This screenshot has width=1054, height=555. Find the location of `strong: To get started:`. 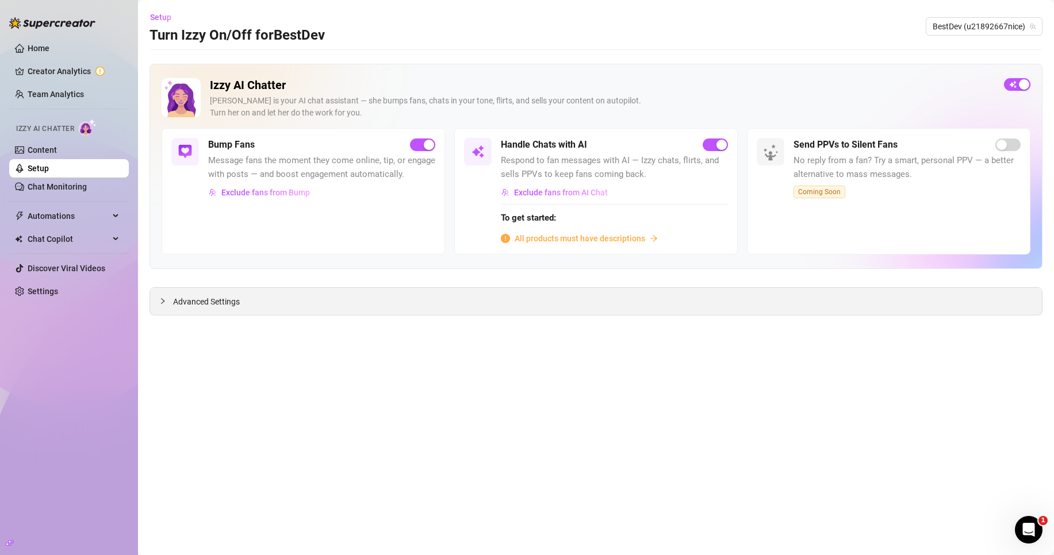

strong: To get started: is located at coordinates (528, 218).